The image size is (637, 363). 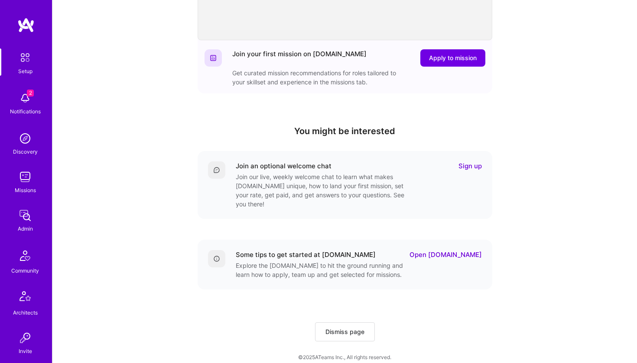 What do you see at coordinates (25, 111) in the screenshot?
I see `div: Notifications` at bounding box center [25, 111].